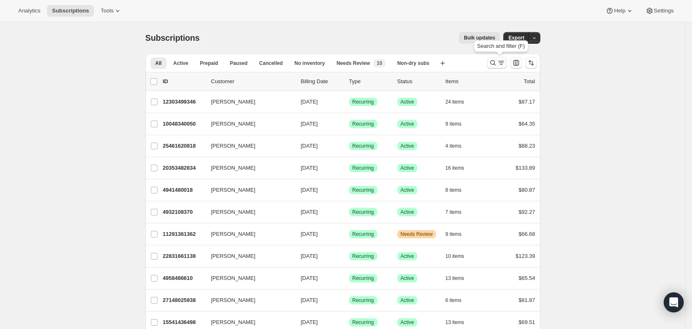 The image size is (692, 329). What do you see at coordinates (527, 123) in the screenshot?
I see `span: $64.35` at bounding box center [527, 123].